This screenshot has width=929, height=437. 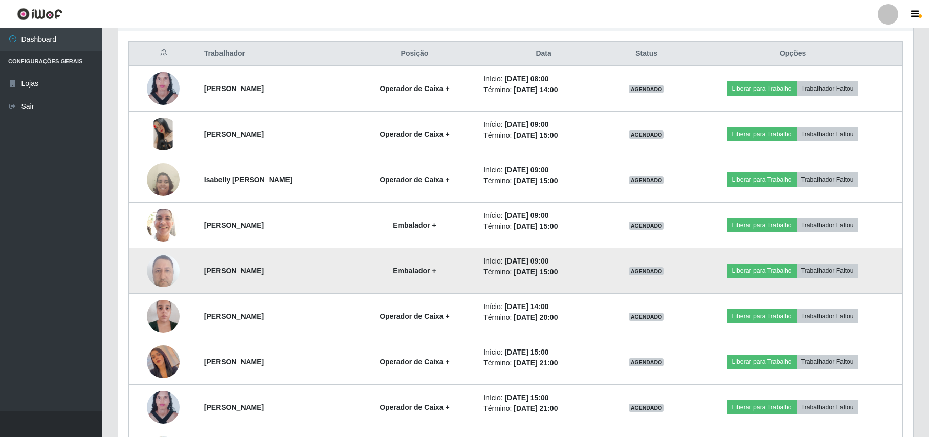 I want to click on img: 1753350914768.jpeg, so click(x=163, y=225).